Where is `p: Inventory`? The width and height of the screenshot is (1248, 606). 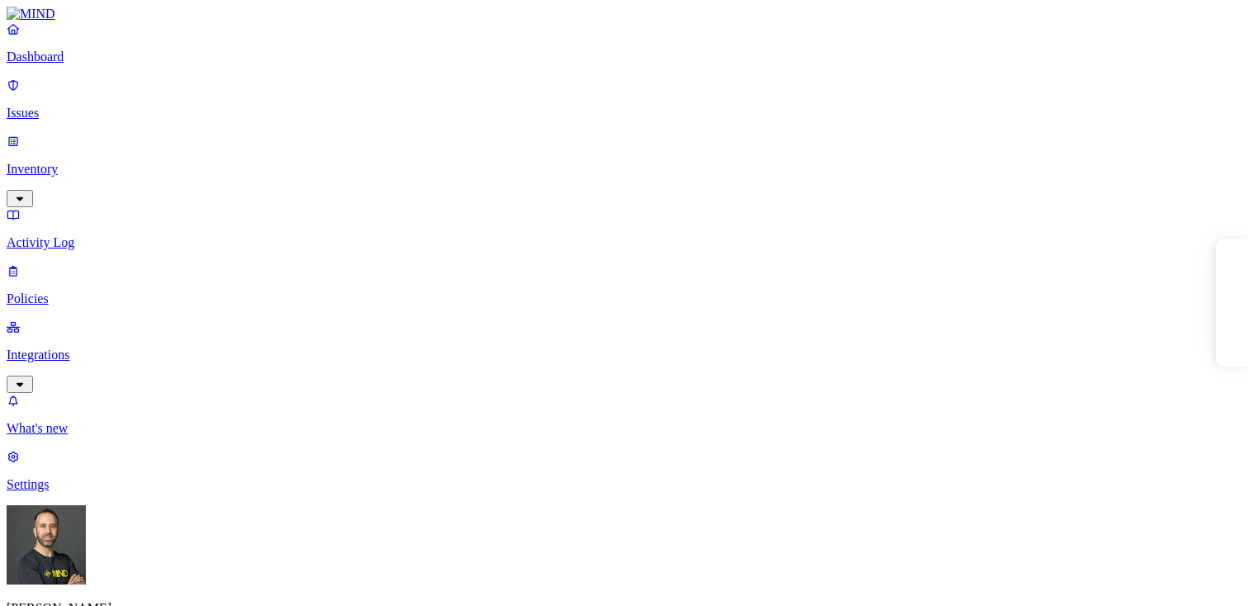
p: Inventory is located at coordinates (624, 169).